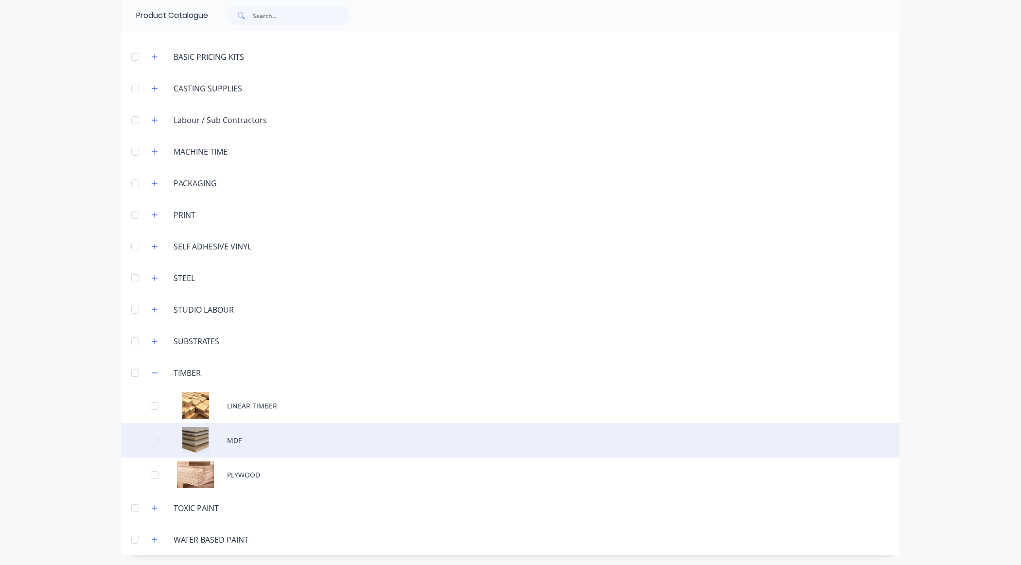  What do you see at coordinates (208, 89) in the screenshot?
I see `div: CASTING SUPPLIES` at bounding box center [208, 89].